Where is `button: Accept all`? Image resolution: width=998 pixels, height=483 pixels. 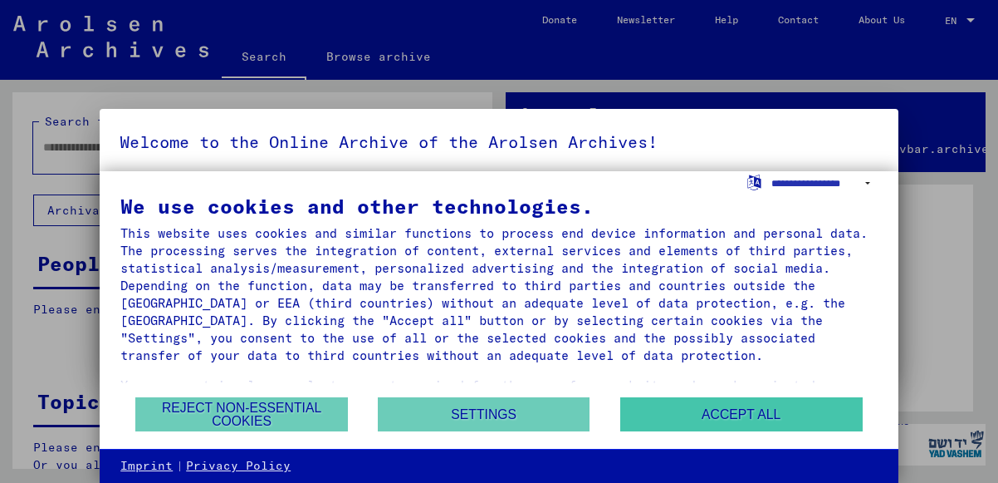
button: Accept all is located at coordinates (742, 414).